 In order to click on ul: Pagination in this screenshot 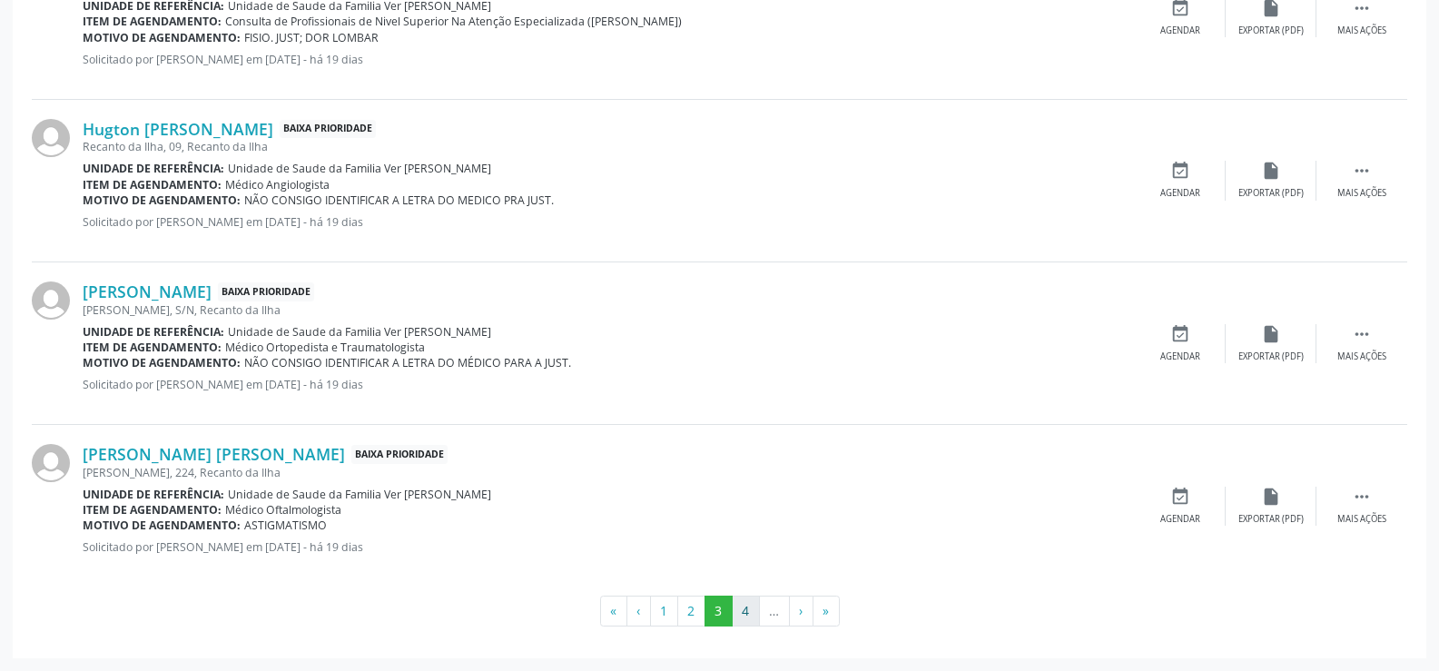, I will do `click(719, 611)`.